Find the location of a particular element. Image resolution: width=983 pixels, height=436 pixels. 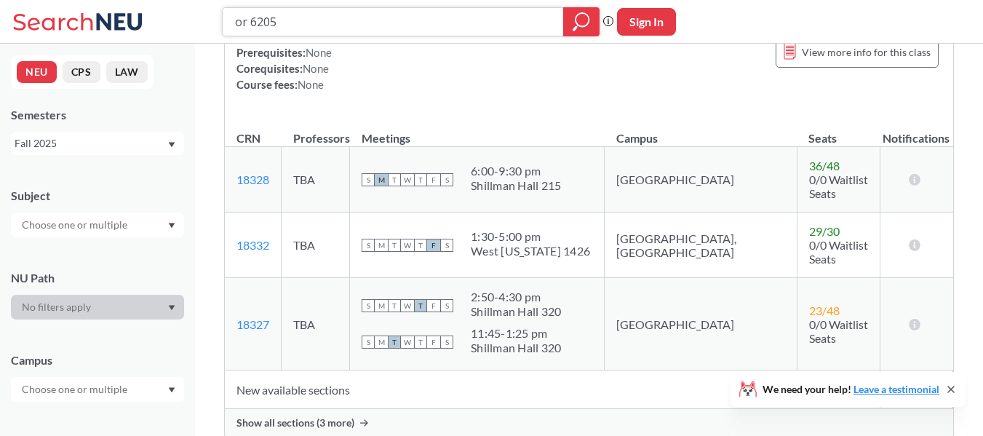

div: magnifying glass is located at coordinates (582, 22).